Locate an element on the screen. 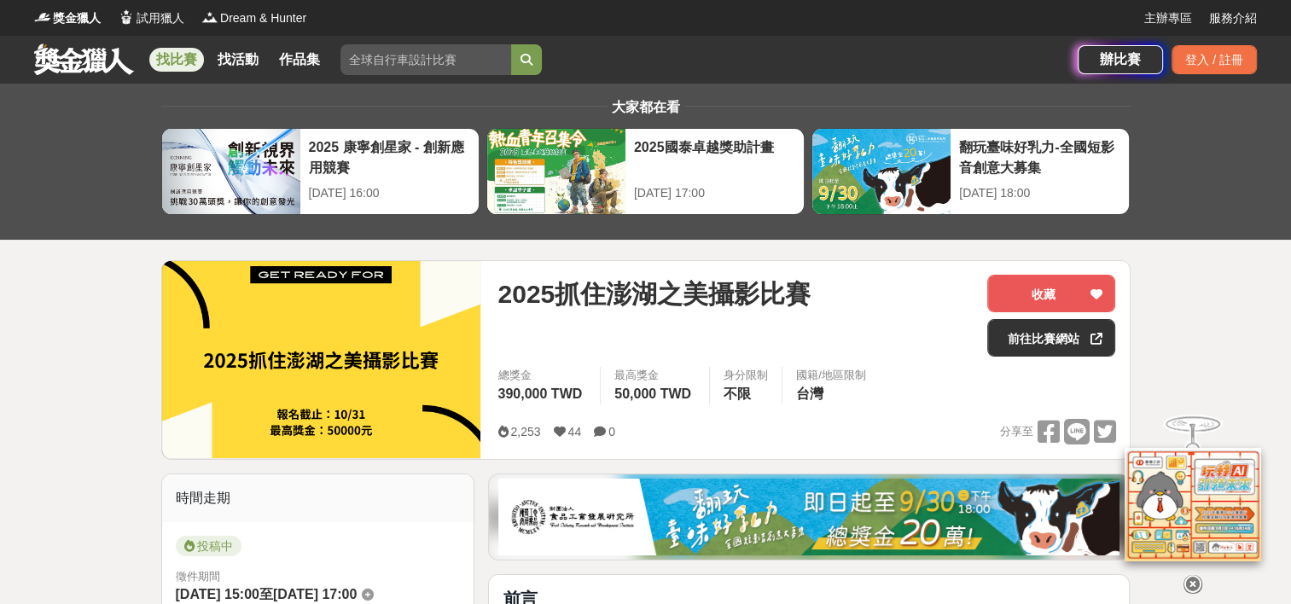  div: 2025國泰卓越獎助計畫 is located at coordinates (714, 156).